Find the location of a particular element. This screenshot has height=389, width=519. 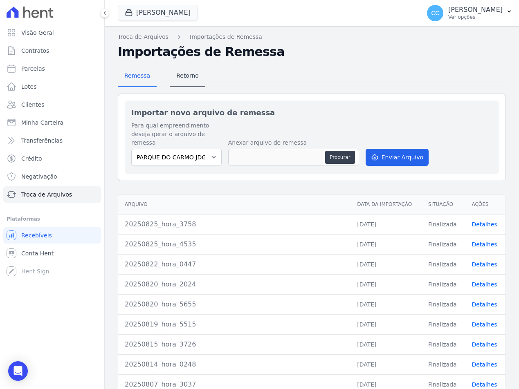

a: Contratos is located at coordinates (52, 51).